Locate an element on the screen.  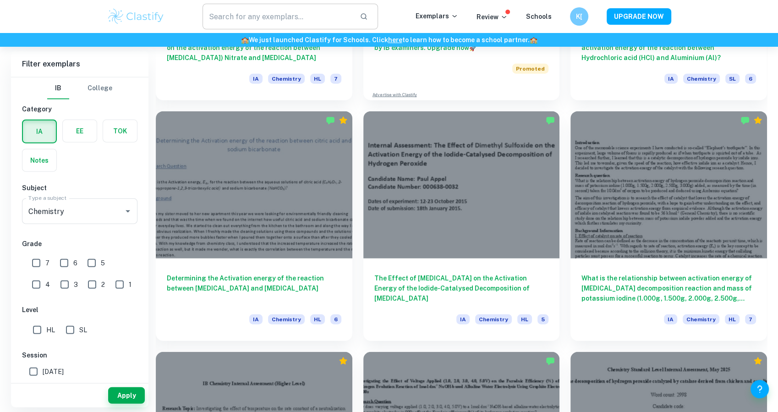
span: 1 is located at coordinates (130, 285).